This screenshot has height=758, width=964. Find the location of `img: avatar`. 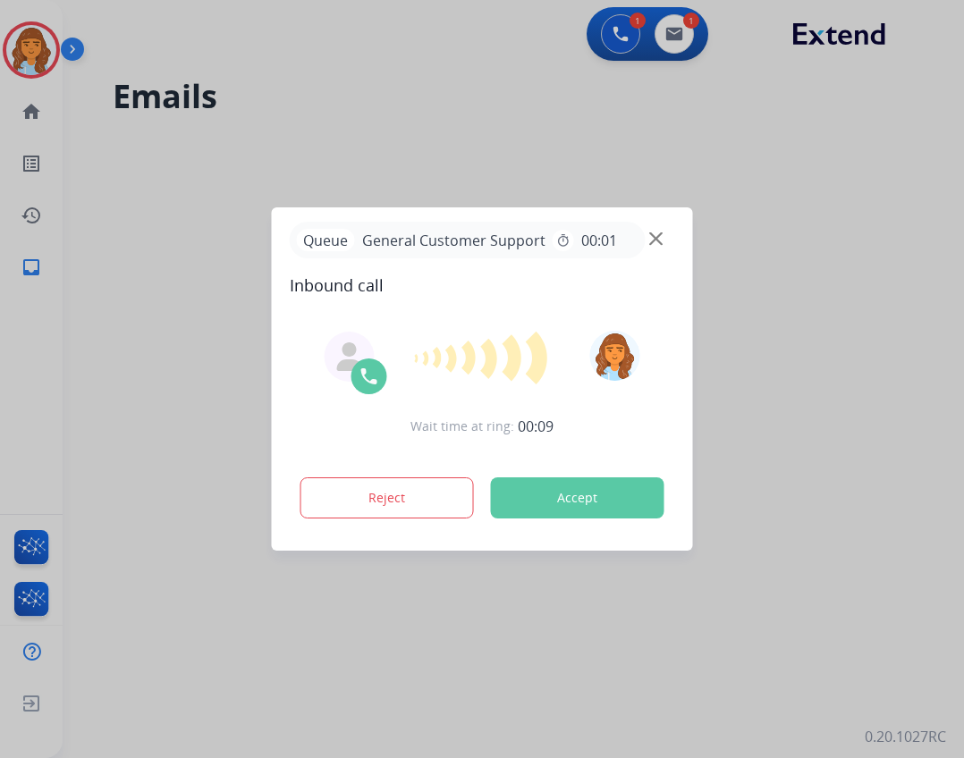

img: avatar is located at coordinates (614, 356).